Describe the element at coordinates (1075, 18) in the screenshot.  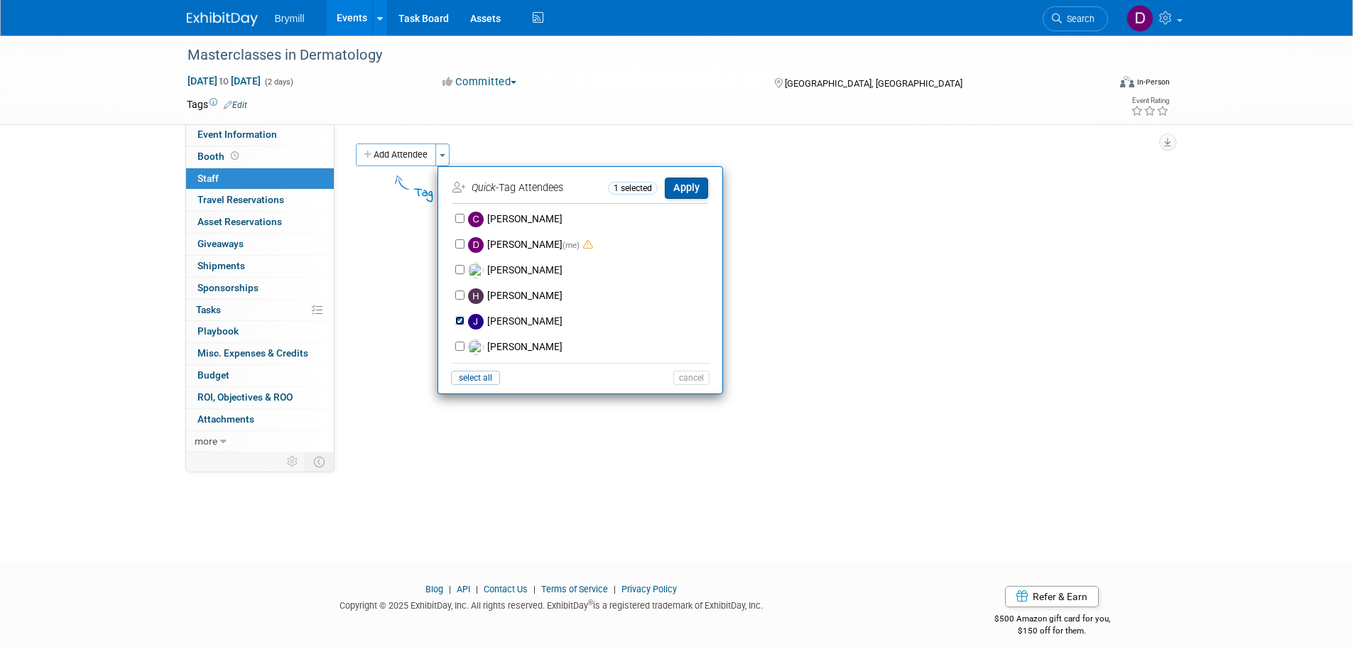
I see `a: Search` at that location.